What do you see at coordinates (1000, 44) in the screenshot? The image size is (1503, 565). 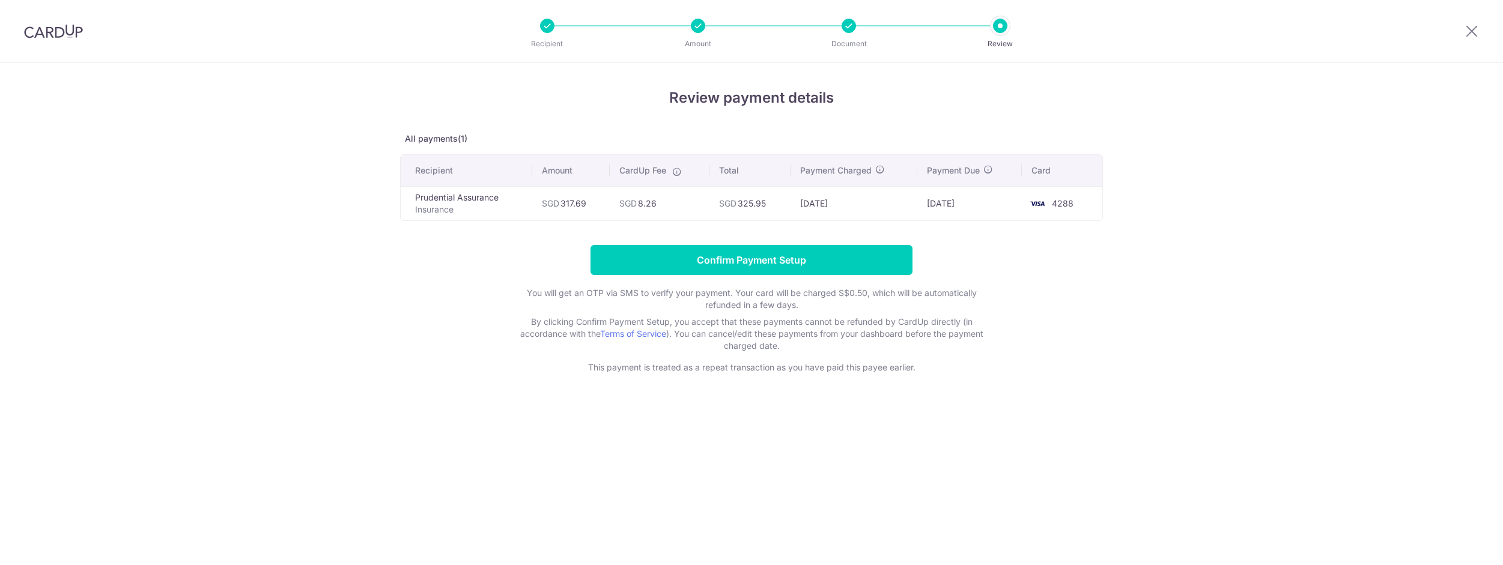 I see `p: Review` at bounding box center [1000, 44].